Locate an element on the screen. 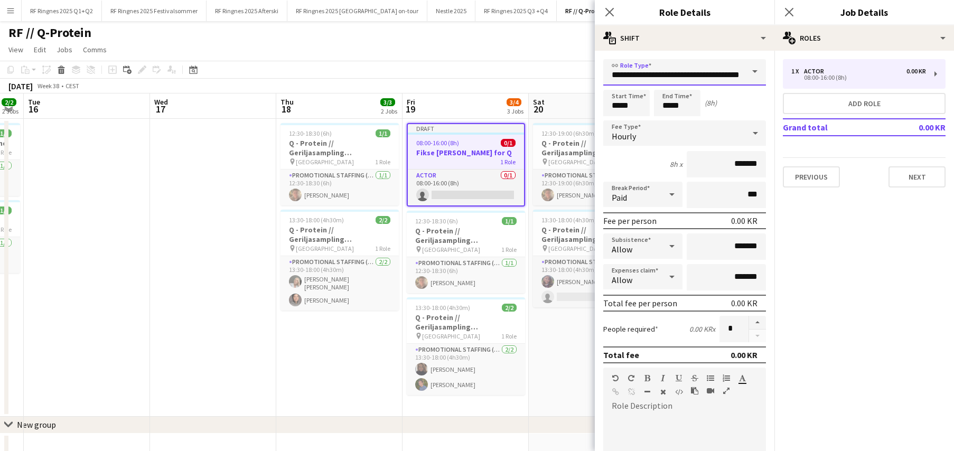 This screenshot has width=954, height=451. button: Insert video is located at coordinates (710, 391).